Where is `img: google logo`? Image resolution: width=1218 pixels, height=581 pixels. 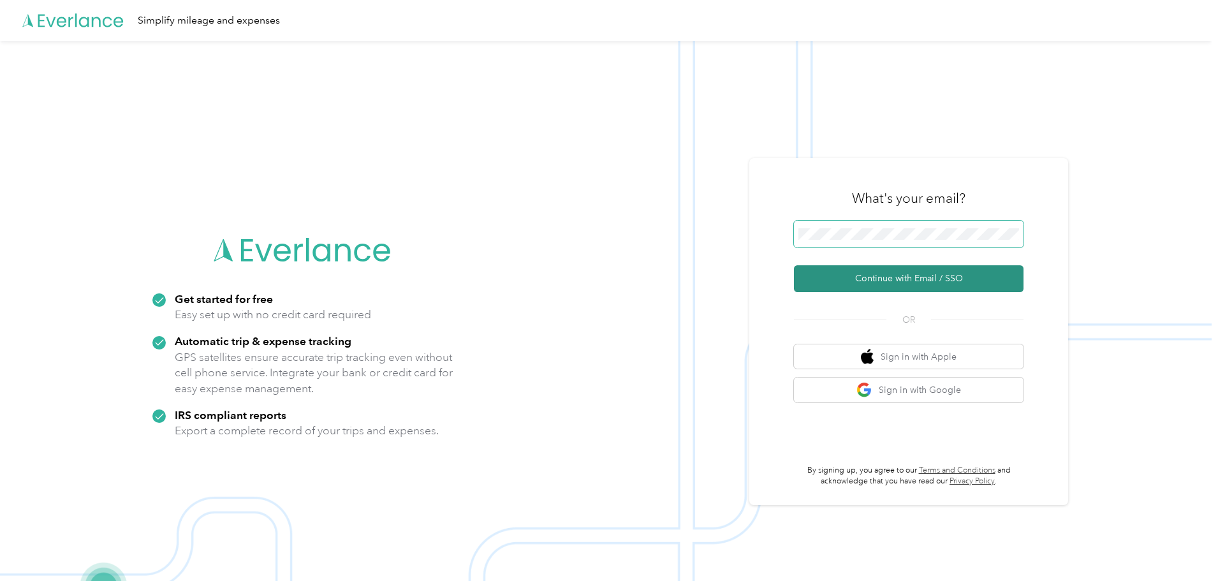 img: google logo is located at coordinates (864, 390).